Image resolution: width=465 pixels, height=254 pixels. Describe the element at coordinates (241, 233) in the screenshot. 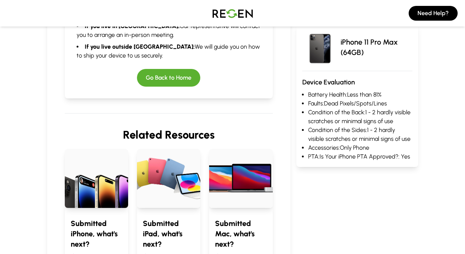

I see `h4: Submitted Mac, what's next?` at that location.